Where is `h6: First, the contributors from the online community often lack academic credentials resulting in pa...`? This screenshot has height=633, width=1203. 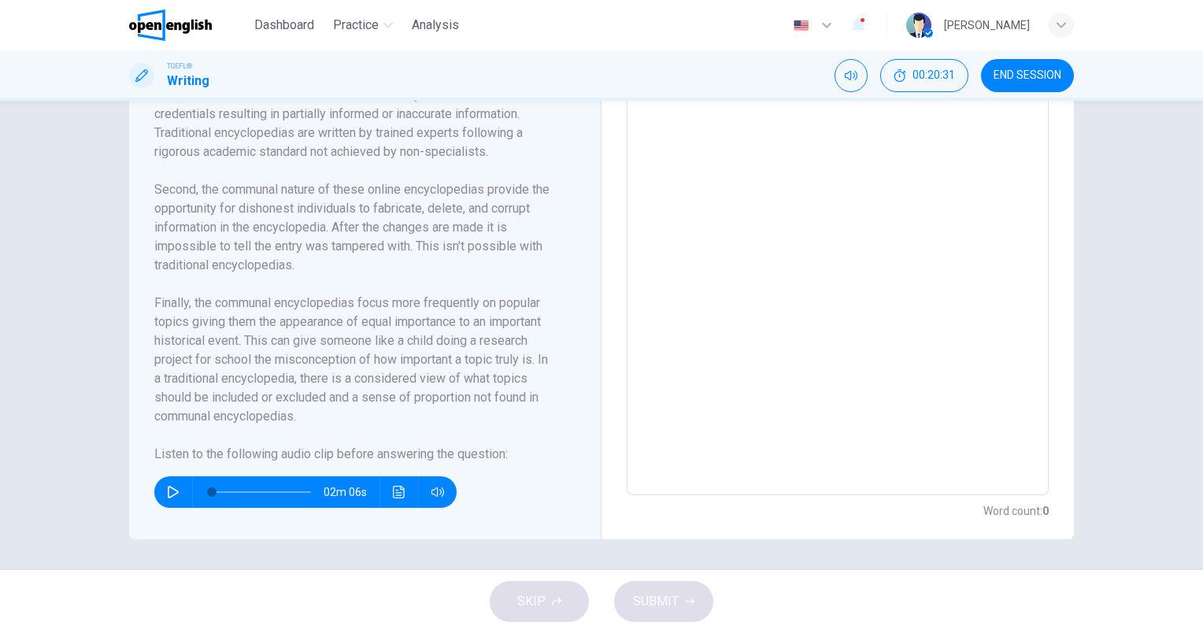 h6: First, the contributors from the online community often lack academic credentials resulting in pa... is located at coordinates (355, 124).